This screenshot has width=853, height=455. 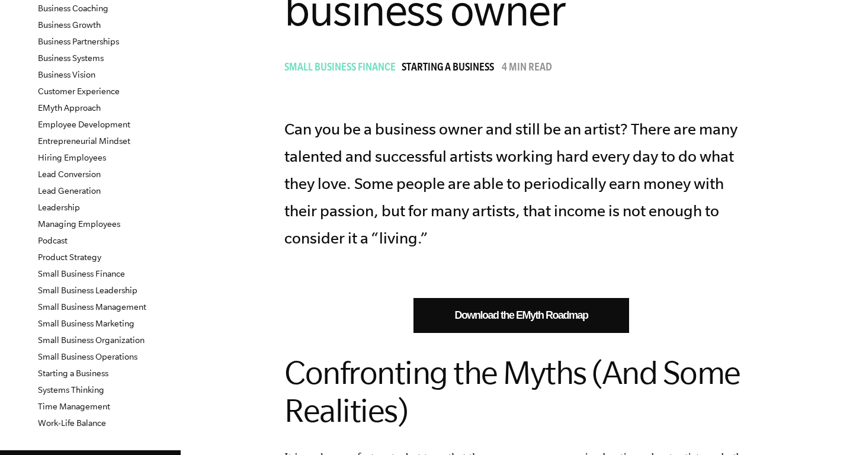 What do you see at coordinates (84, 141) in the screenshot?
I see `a: Entrepreneurial Mindset` at bounding box center [84, 141].